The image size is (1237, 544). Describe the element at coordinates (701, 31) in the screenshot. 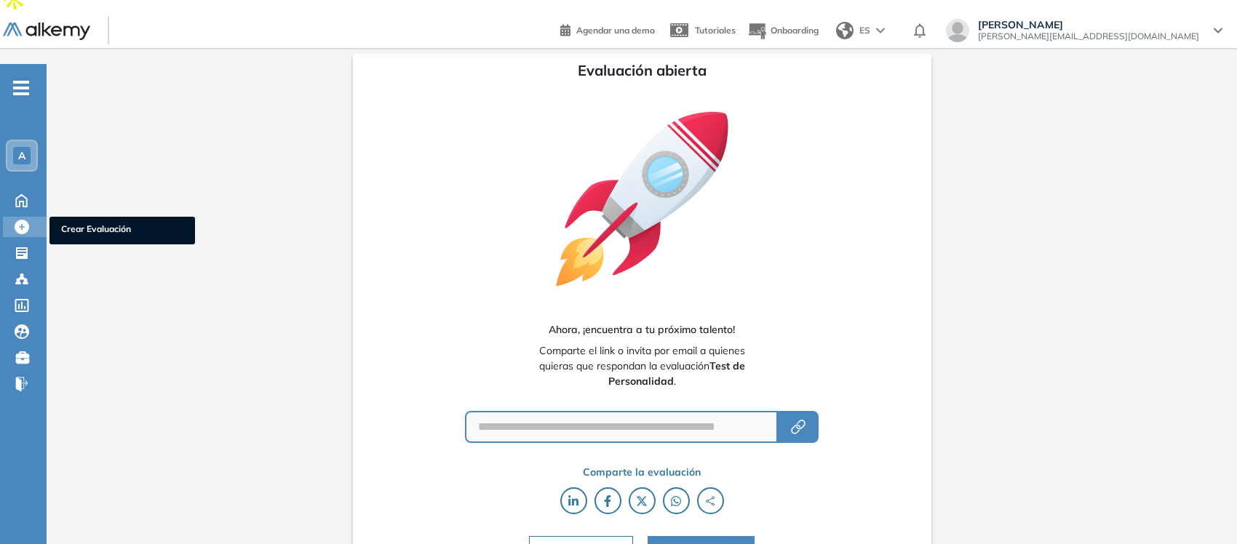

I see `a: Tutoriales` at that location.